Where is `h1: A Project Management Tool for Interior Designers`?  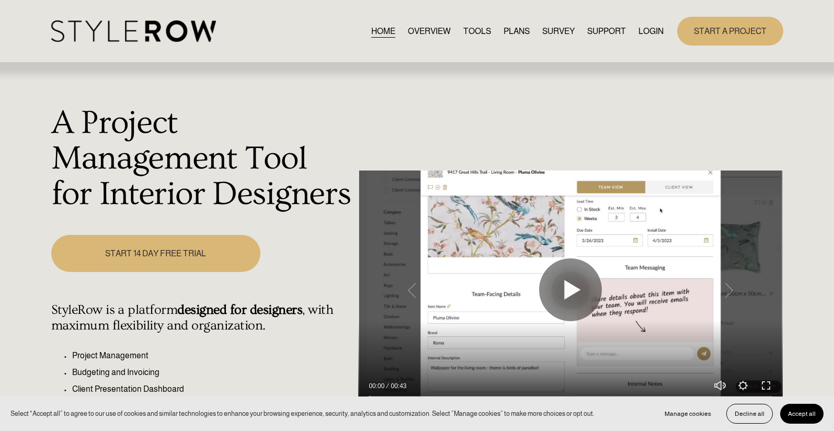 h1: A Project Management Tool for Interior Designers is located at coordinates (202, 158).